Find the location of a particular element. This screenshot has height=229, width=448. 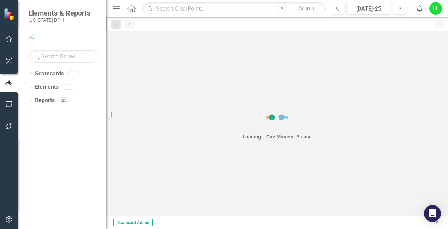

button: LL is located at coordinates (435, 8).